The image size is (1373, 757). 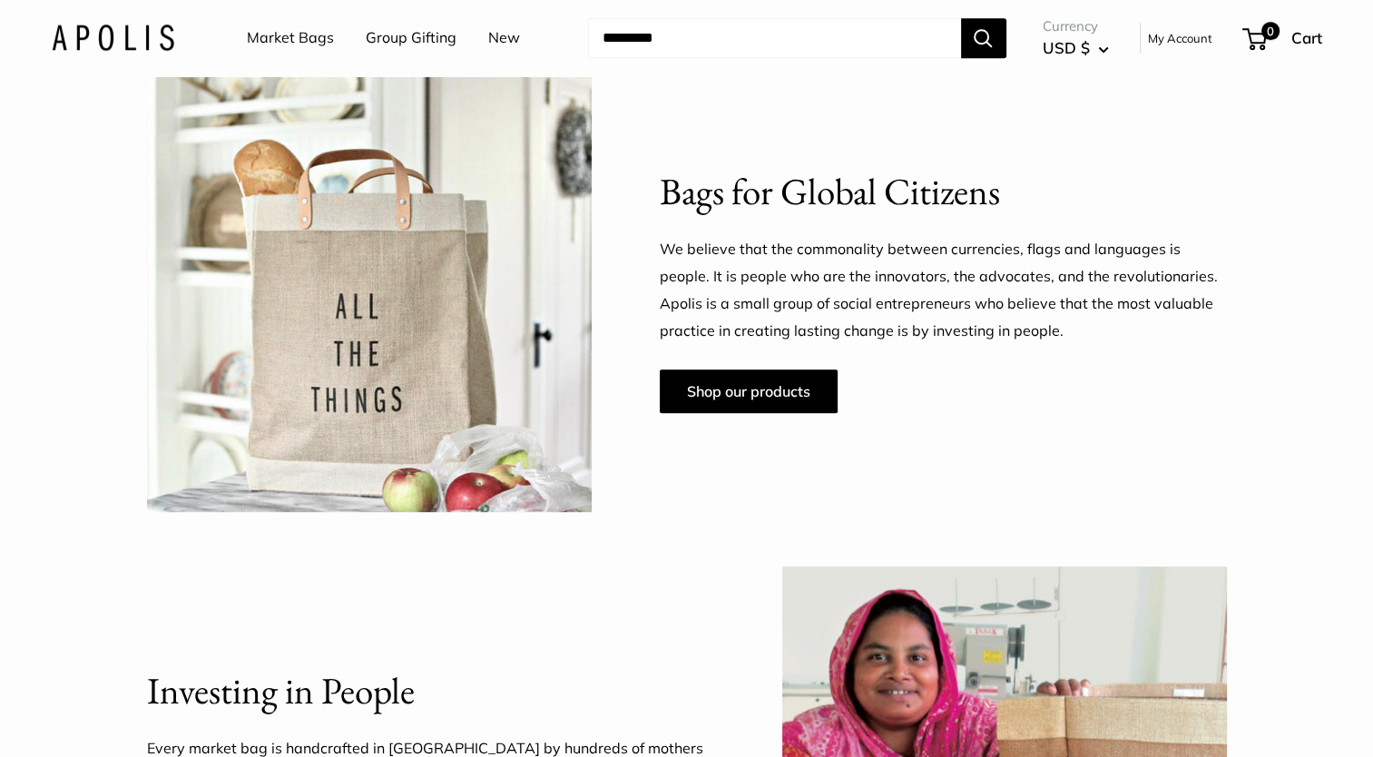 What do you see at coordinates (943, 290) in the screenshot?
I see `p: We believe that the commonality between currencies, flags and languages is people. It is people w...` at bounding box center [943, 290].